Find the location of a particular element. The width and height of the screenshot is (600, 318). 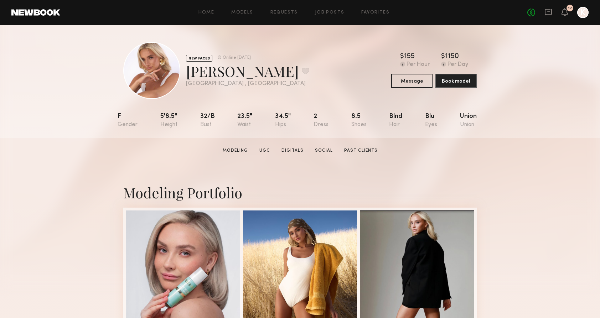

a: UGC is located at coordinates (265, 151).